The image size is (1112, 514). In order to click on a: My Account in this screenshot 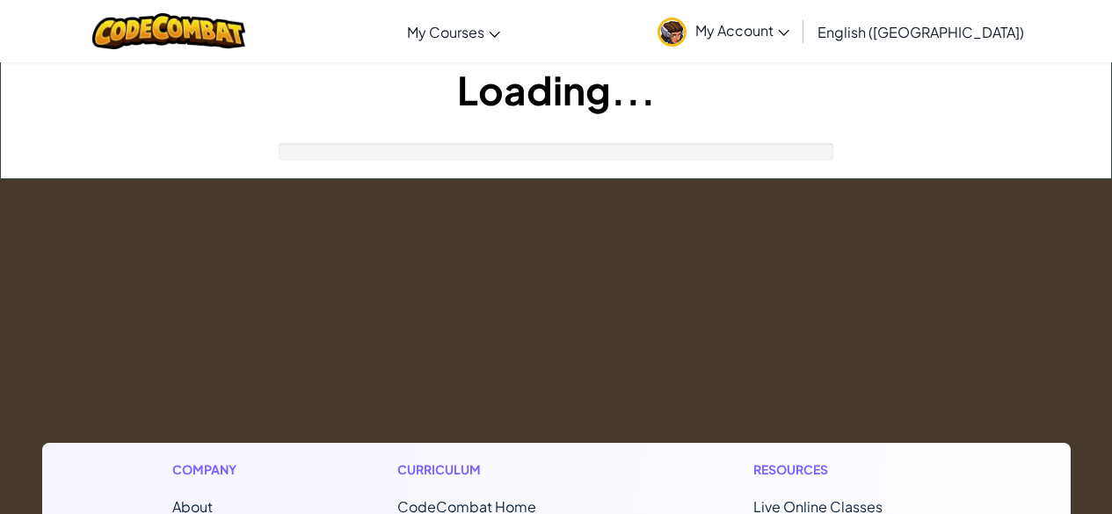, I will do `click(724, 31)`.